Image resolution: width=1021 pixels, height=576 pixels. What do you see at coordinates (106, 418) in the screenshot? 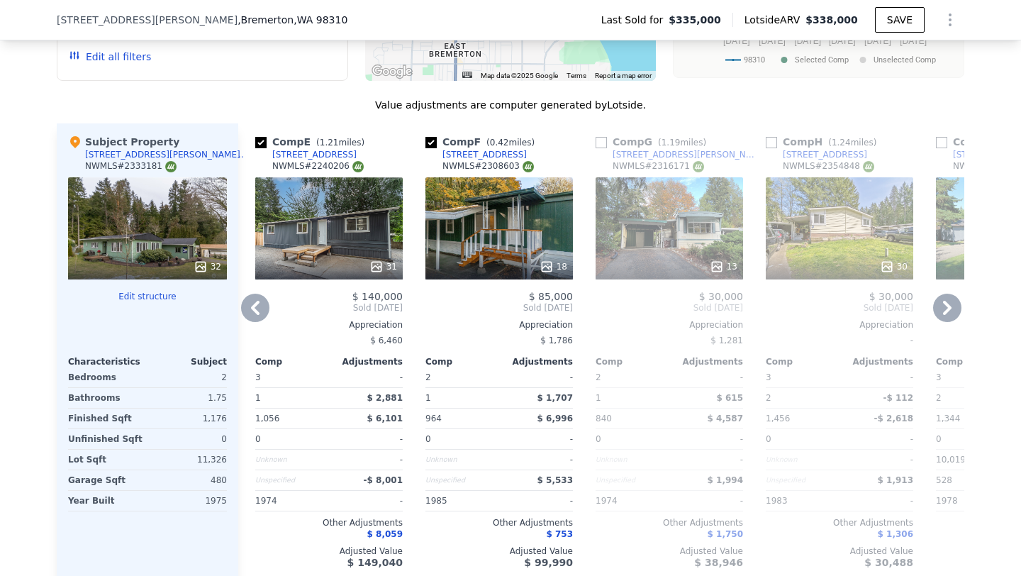
I see `div: Finished Sqft` at bounding box center [106, 418].